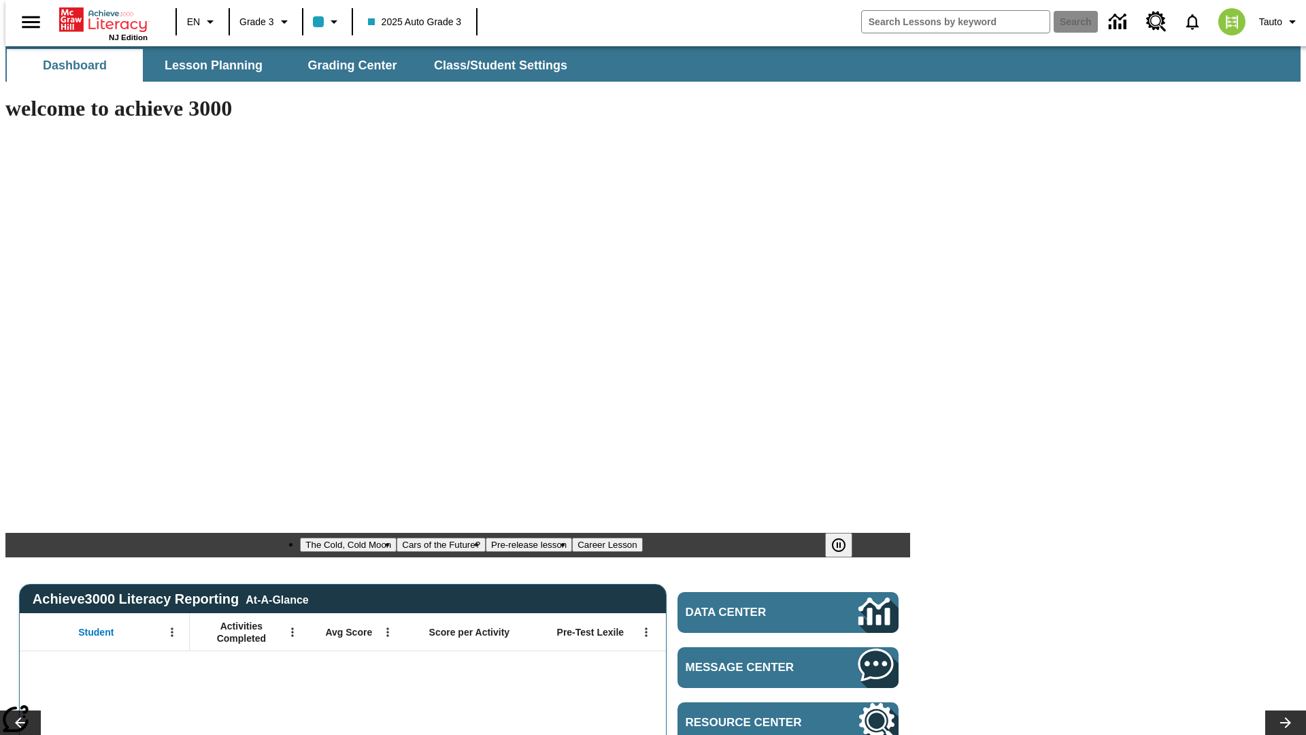 This screenshot has width=1306, height=735. I want to click on button: Slide 2 Cars of the Future?, so click(441, 544).